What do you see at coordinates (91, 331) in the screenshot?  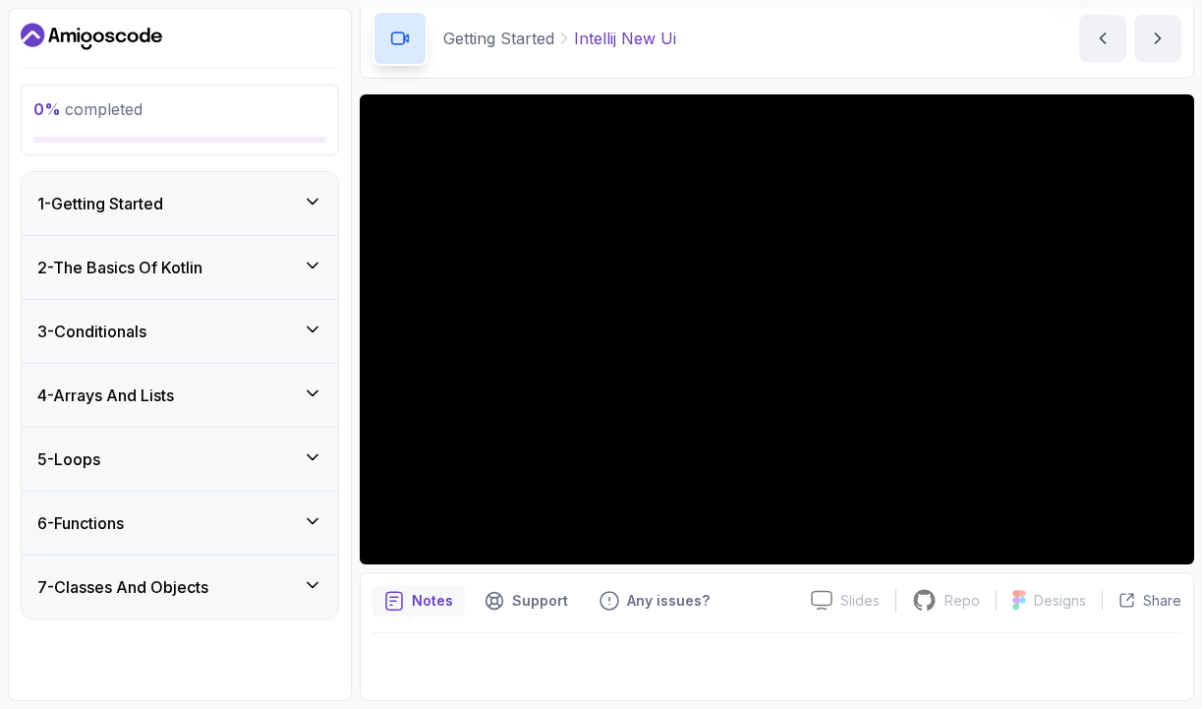 I see `h3: 3 - Conditionals` at bounding box center [91, 331].